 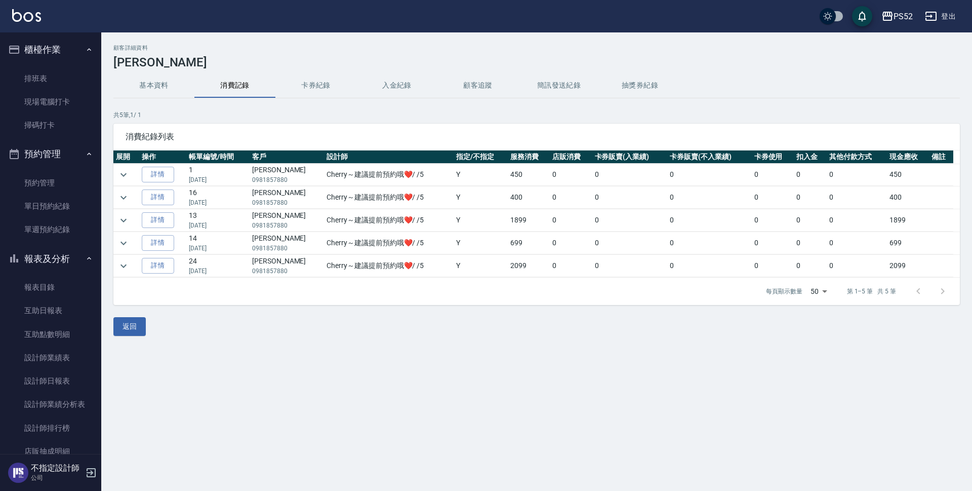 What do you see at coordinates (51, 287) in the screenshot?
I see `a: 報表目錄` at bounding box center [51, 287].